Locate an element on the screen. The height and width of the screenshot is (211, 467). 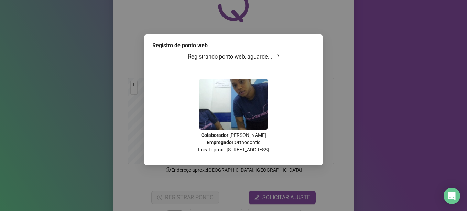
img: 9k= is located at coordinates (234, 104).